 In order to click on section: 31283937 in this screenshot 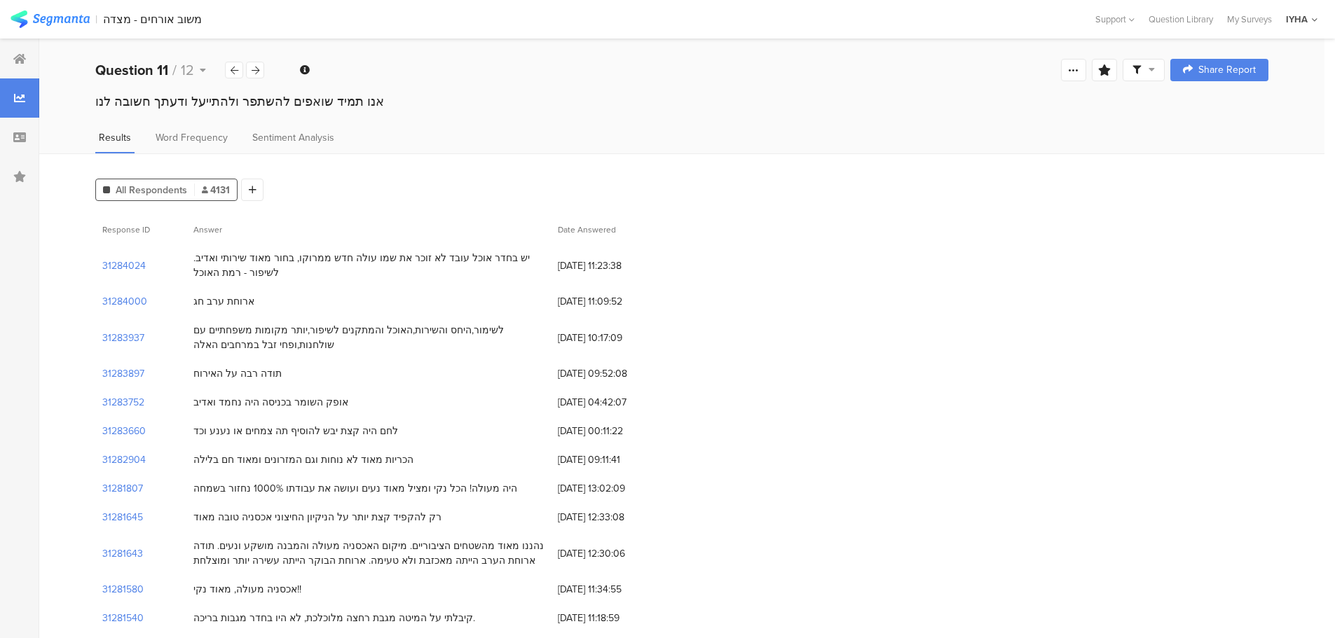, I will do `click(123, 338)`.